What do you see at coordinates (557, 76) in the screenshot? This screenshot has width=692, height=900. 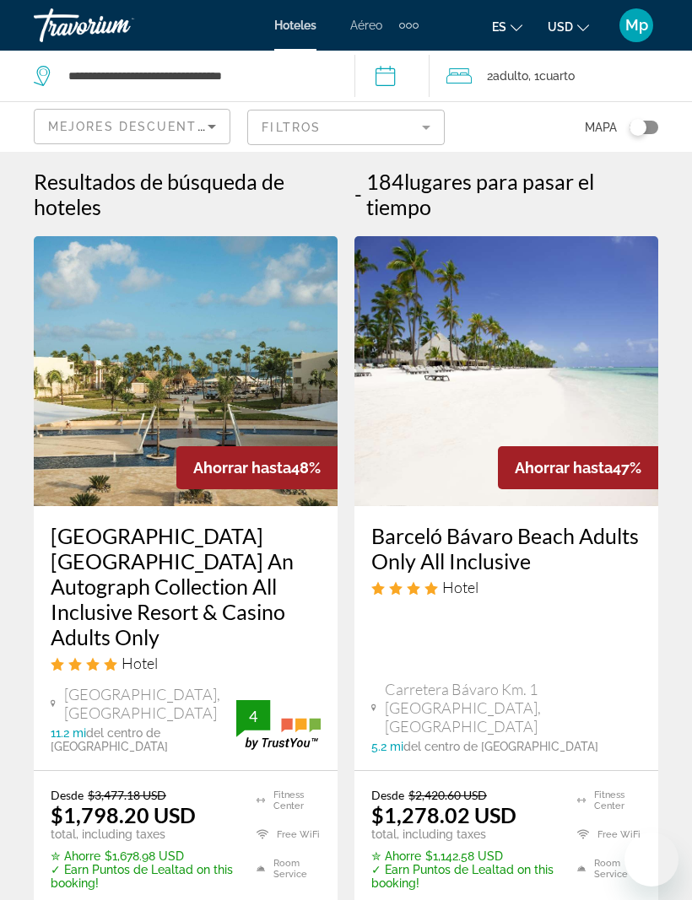 I see `span: Cuarto` at bounding box center [557, 76].